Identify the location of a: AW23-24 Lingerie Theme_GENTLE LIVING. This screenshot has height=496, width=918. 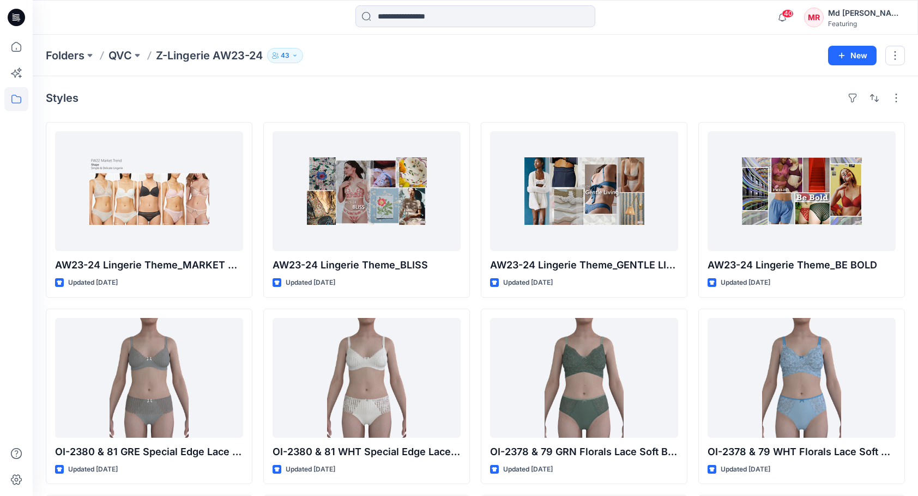
(584, 191).